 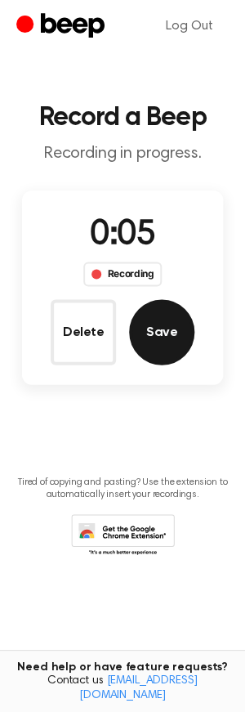 I want to click on button: Save Audio Record, so click(x=162, y=332).